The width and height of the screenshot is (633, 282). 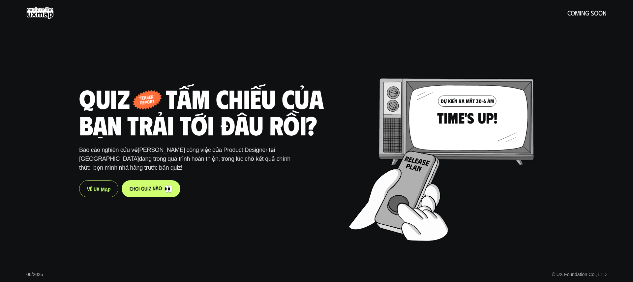 What do you see at coordinates (95, 182) in the screenshot?
I see `span: U` at bounding box center [95, 182].